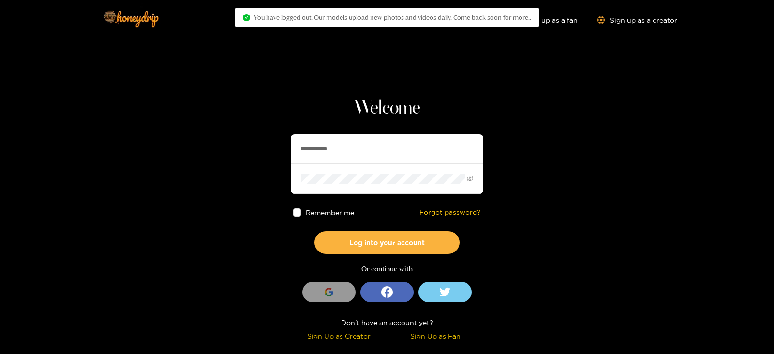 The height and width of the screenshot is (354, 774). Describe the element at coordinates (470, 179) in the screenshot. I see `span: eye-invisible` at that location.